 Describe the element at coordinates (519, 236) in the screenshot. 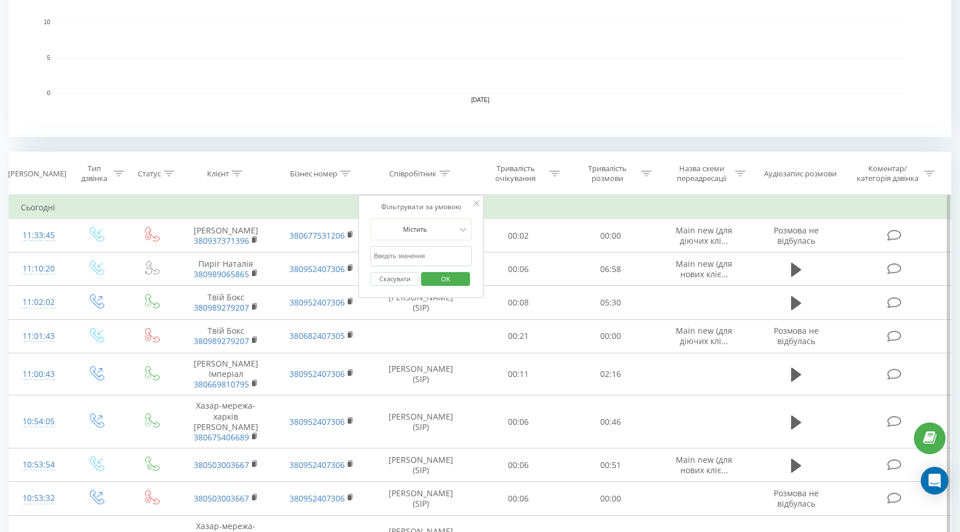

I see `td: 00:02` at that location.